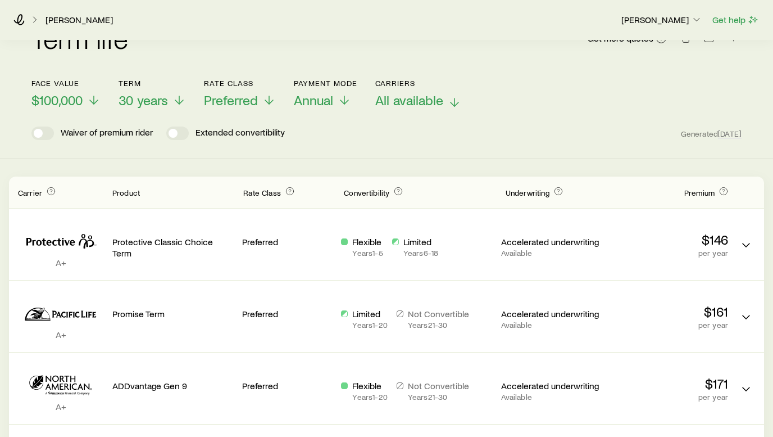 This screenshot has height=437, width=773. I want to click on button: Term30 years, so click(152, 93).